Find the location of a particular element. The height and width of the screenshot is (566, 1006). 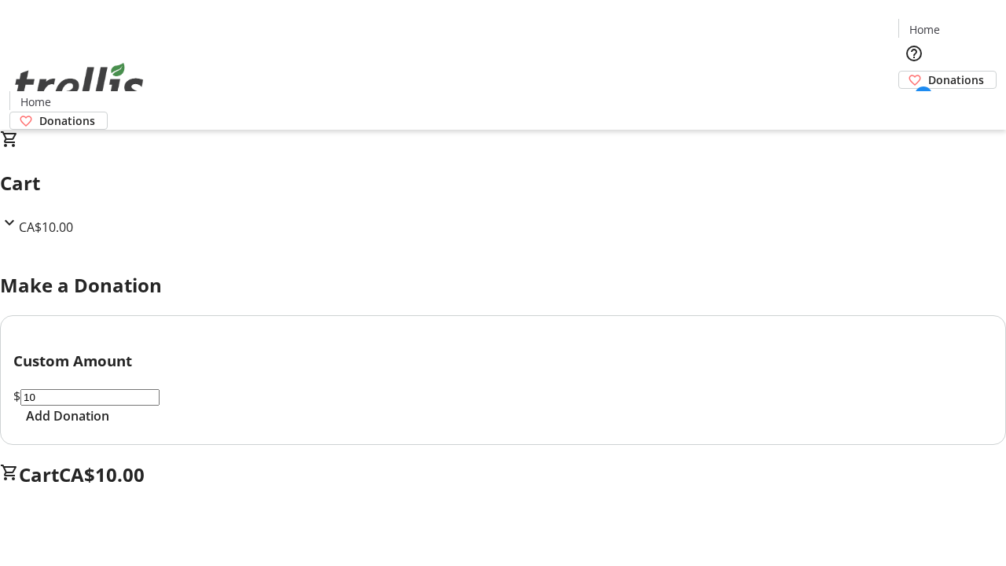

img: Orient E2E Organization jrbnBDtHAO's Logo is located at coordinates (79, 85).